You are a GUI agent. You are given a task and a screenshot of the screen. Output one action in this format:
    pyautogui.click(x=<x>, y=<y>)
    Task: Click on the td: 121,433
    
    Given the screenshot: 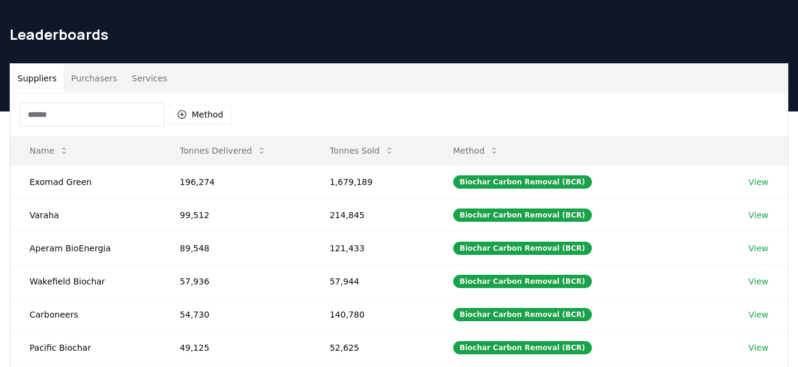 What is the action you would take?
    pyautogui.click(x=372, y=248)
    